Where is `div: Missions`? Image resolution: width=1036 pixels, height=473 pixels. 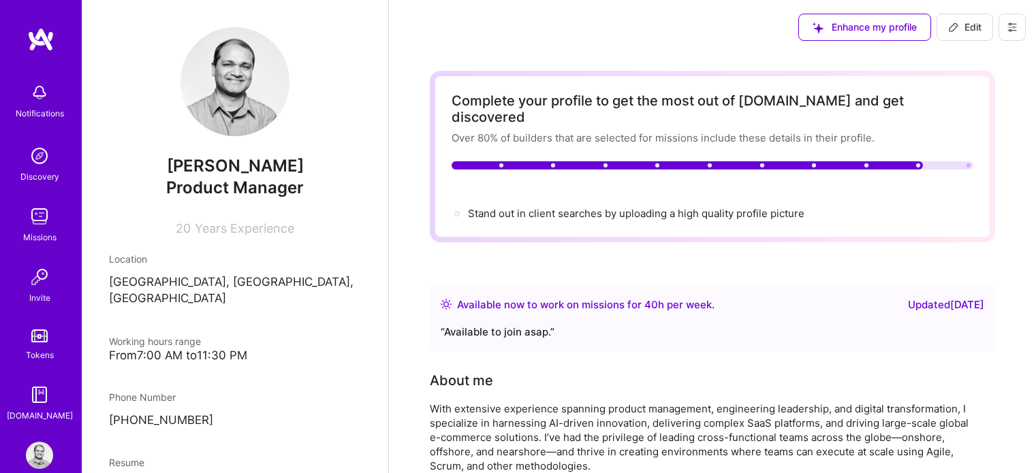
div: Missions is located at coordinates (40, 237).